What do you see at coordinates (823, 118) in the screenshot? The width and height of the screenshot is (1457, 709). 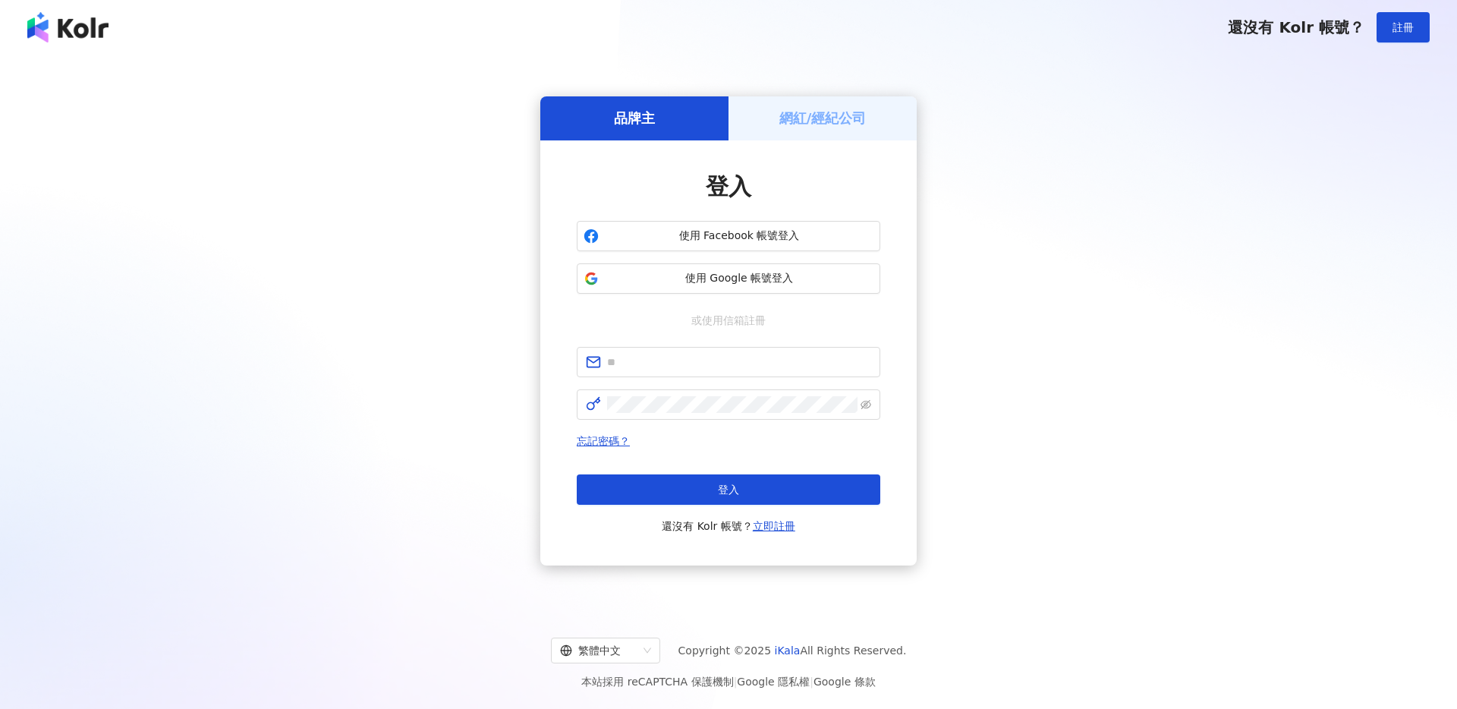 I see `h5: 網紅/經紀公司` at bounding box center [823, 118].